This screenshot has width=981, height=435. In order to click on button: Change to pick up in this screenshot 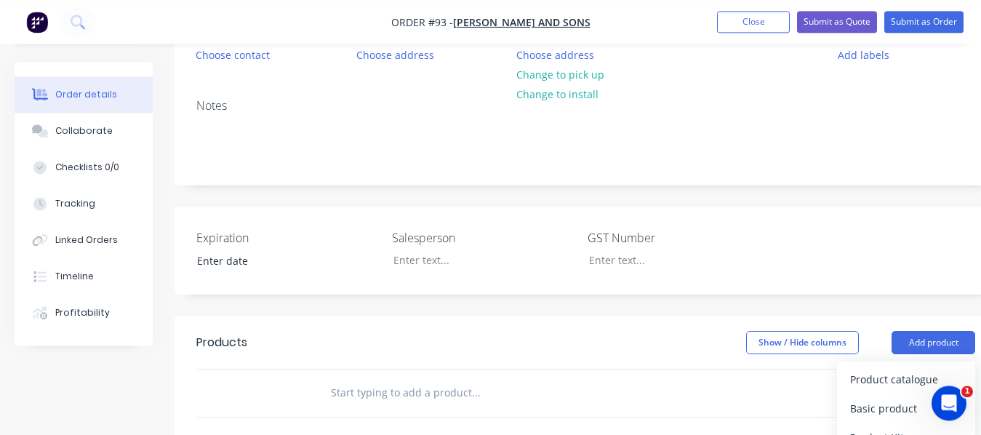, I will do `click(561, 74)`.